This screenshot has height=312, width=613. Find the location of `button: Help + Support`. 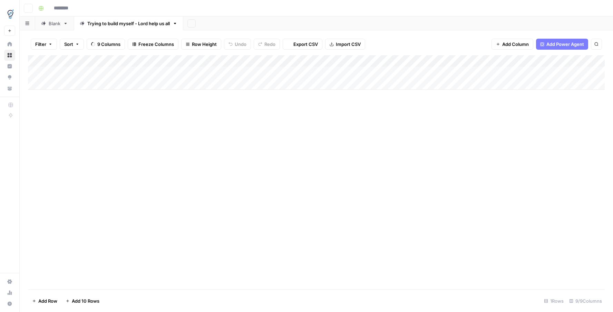

button: Help + Support is located at coordinates (10, 304).